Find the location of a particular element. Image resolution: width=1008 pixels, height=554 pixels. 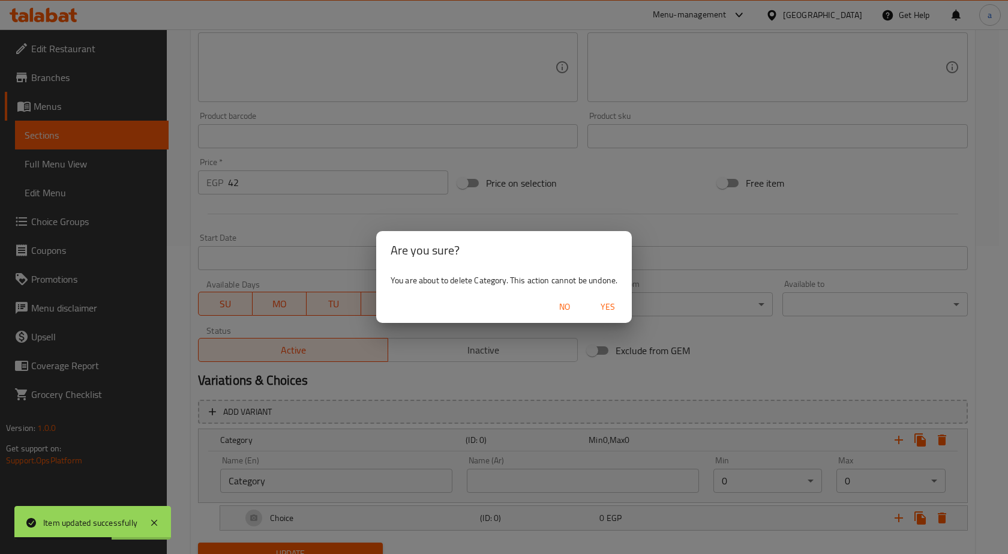

button: No is located at coordinates (565, 307).